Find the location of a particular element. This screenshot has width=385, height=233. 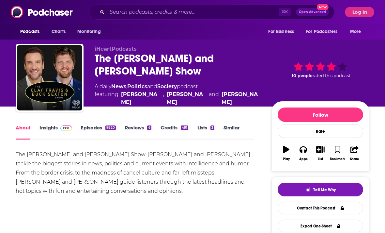

span: Monitoring is located at coordinates (89, 32).